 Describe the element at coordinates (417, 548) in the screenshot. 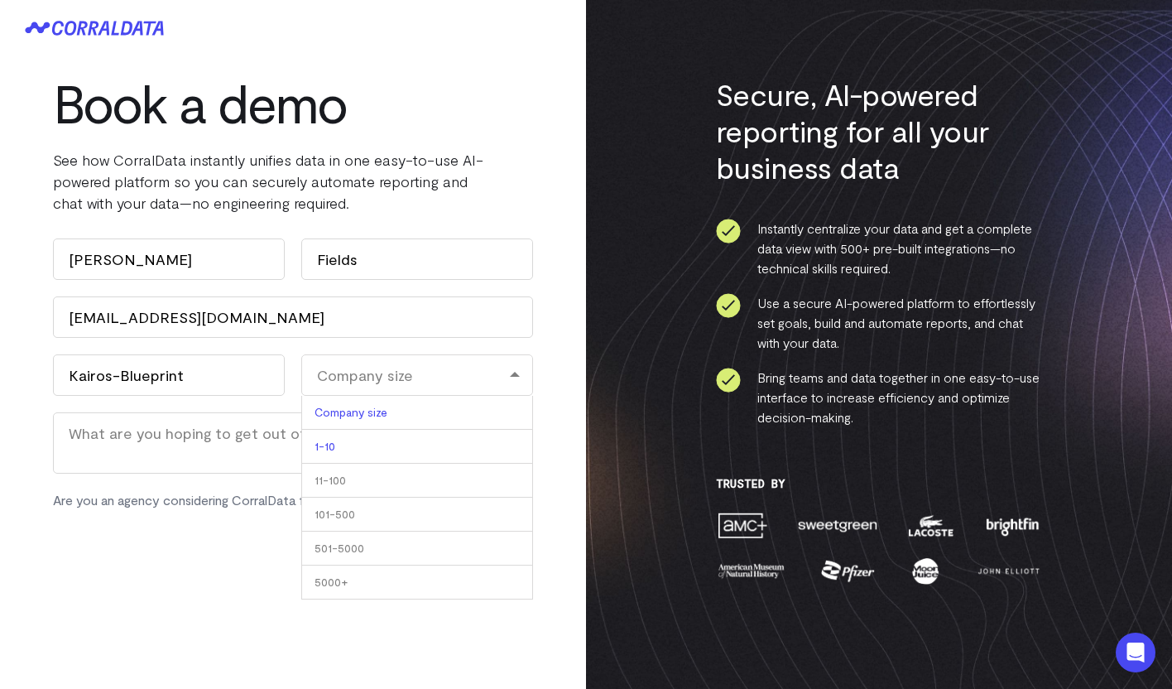

I see `li: 501-5000` at that location.